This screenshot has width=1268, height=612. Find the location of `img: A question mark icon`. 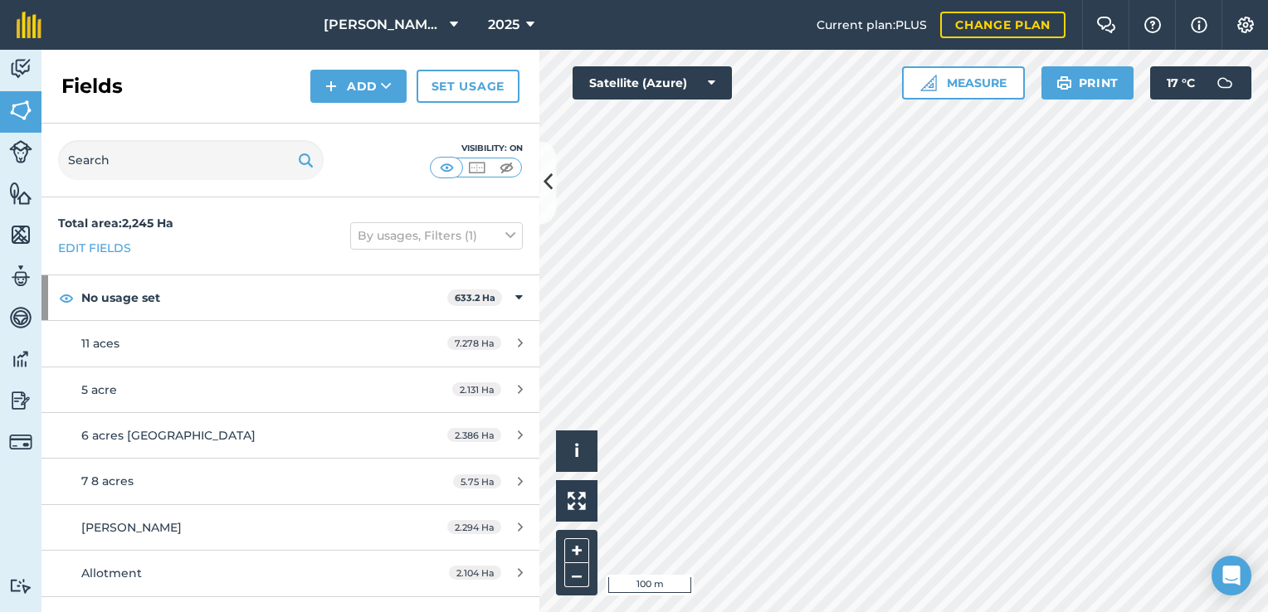

img: A question mark icon is located at coordinates (1152, 25).